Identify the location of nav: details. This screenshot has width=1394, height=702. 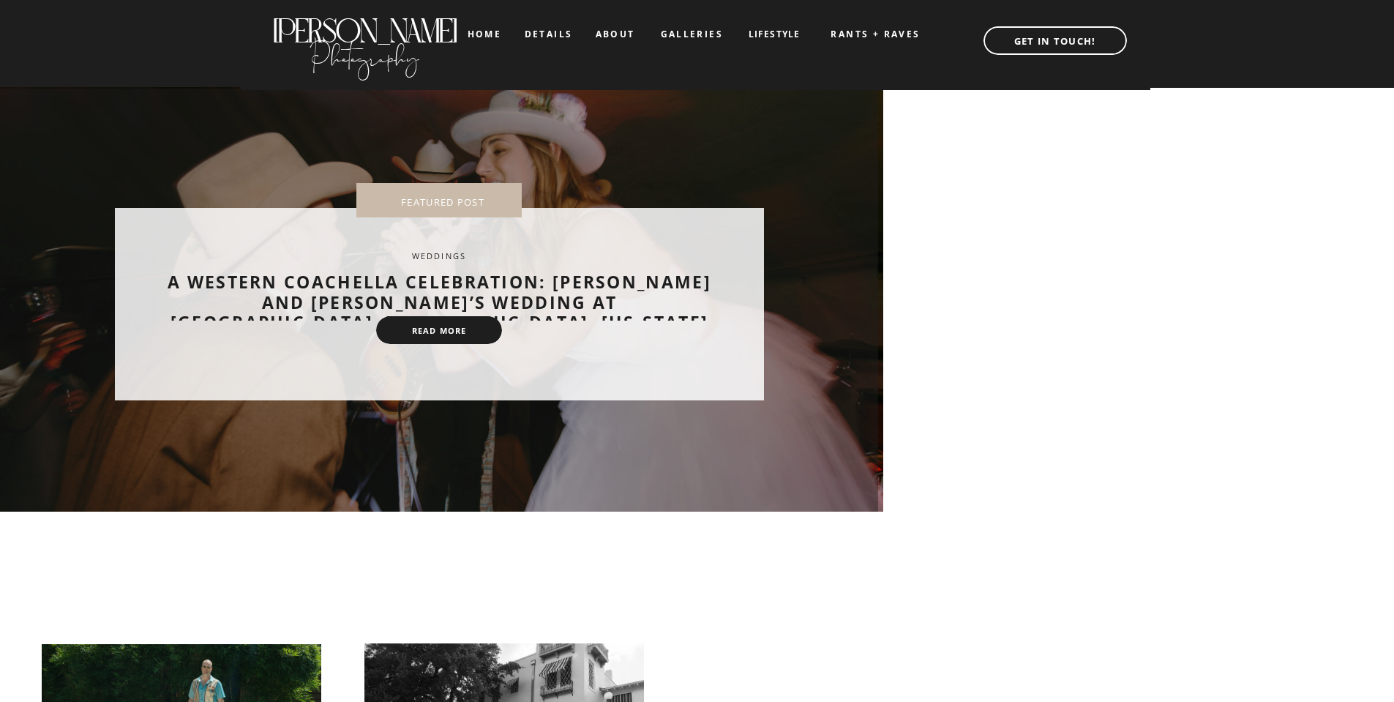
(549, 34).